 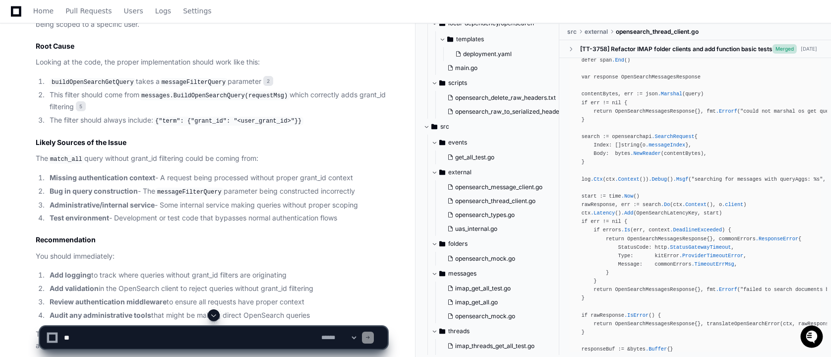 I want to click on span: uas_internal.go, so click(x=476, y=229).